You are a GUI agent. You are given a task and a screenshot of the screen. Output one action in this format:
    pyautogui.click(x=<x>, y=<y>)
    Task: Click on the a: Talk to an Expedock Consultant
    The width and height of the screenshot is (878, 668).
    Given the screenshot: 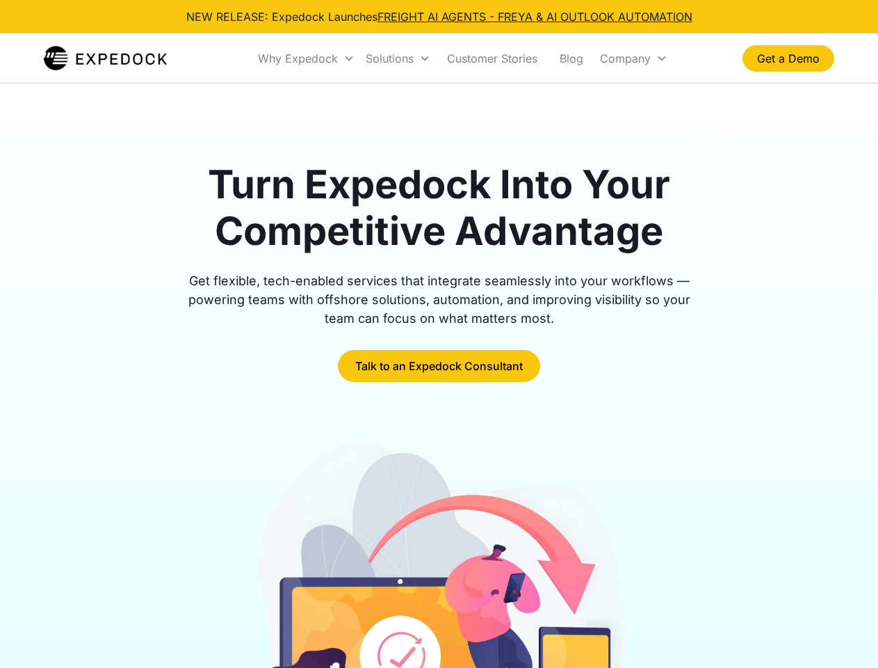 What is the action you would take?
    pyautogui.click(x=439, y=366)
    